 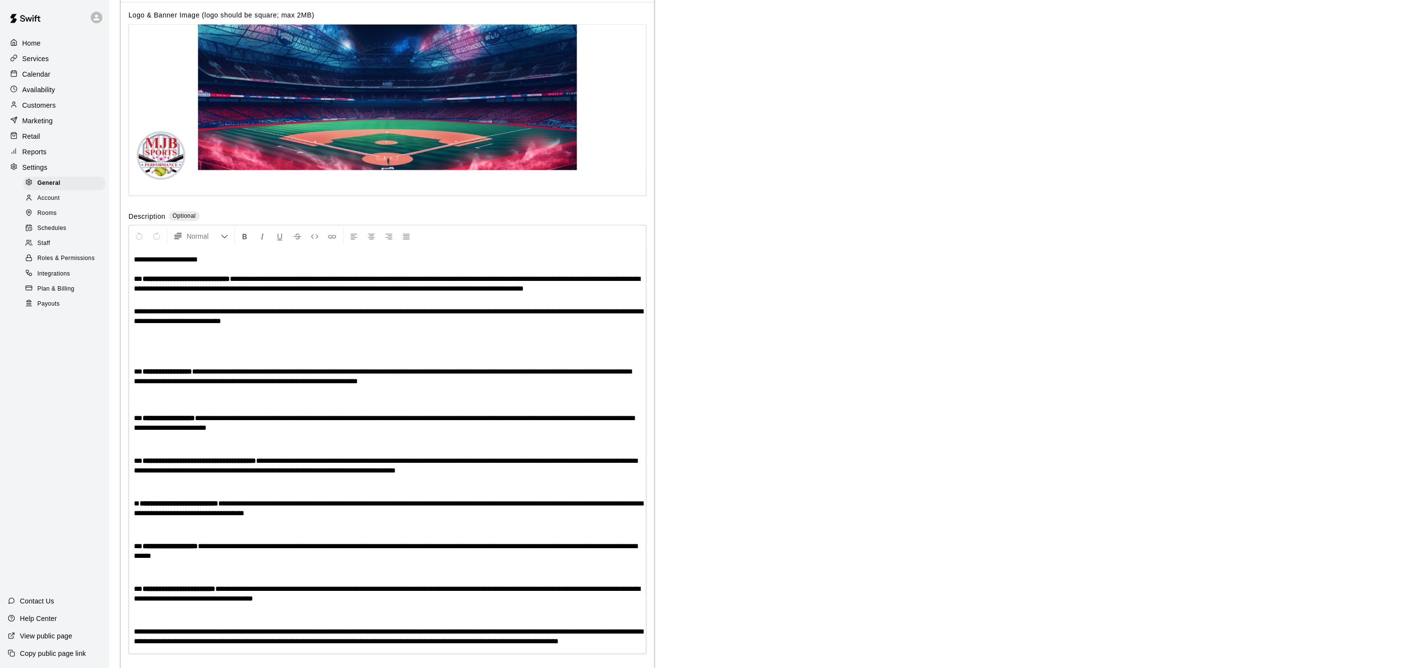 I want to click on span: Rooms, so click(x=47, y=213).